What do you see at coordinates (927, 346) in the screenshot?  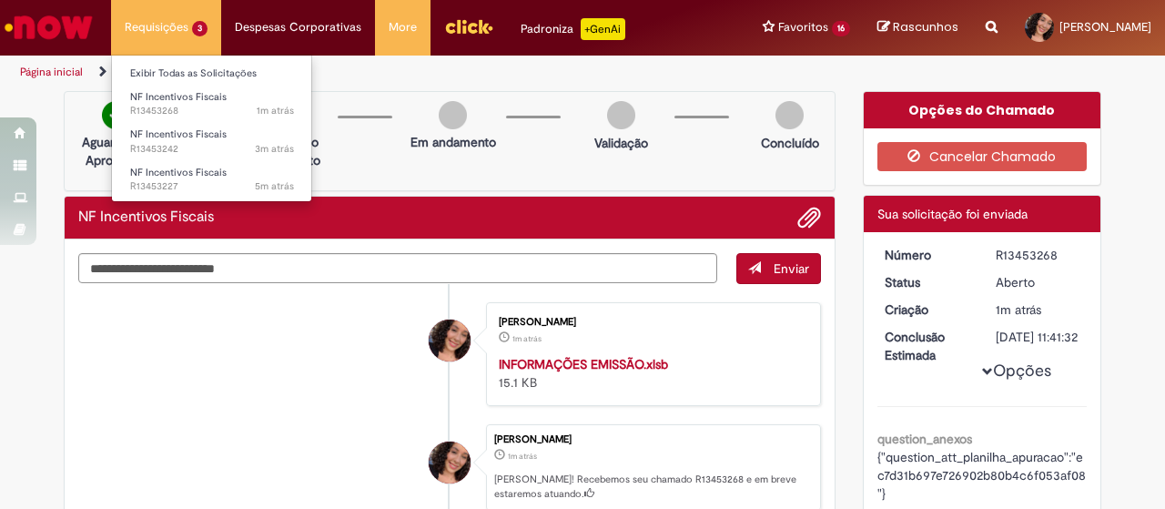 I see `dt: Conclusão Estimada` at bounding box center [927, 346].